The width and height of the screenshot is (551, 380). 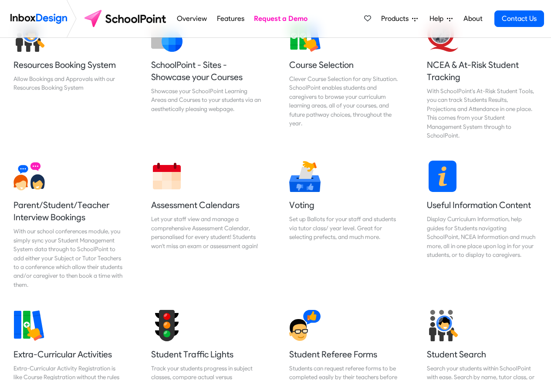 I want to click on div: With our school conferences module, you simply sync your Student Management System data through t..., so click(x=69, y=258).